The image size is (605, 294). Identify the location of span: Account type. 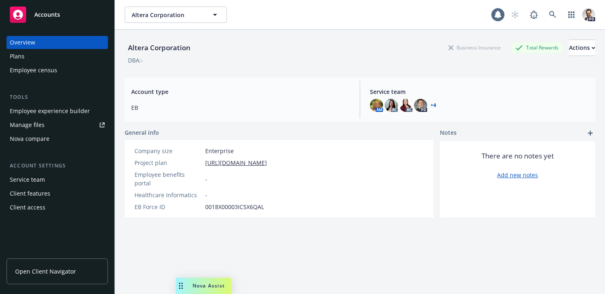
(240, 92).